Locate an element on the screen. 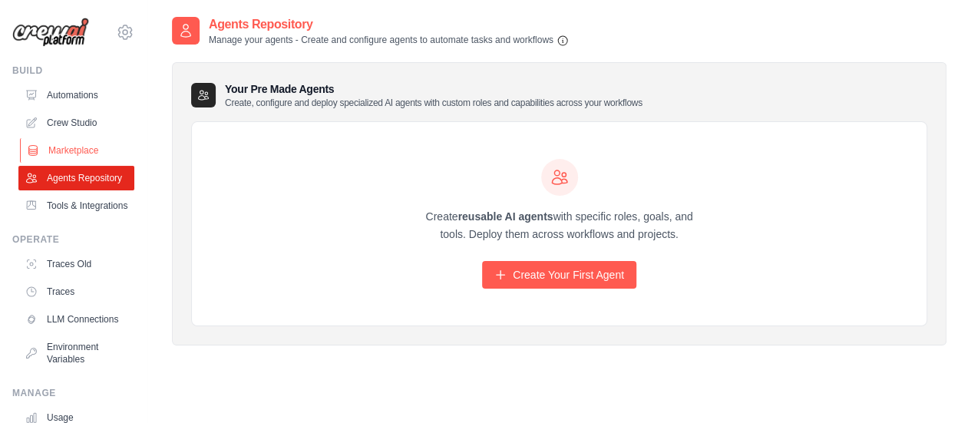 This screenshot has width=971, height=423. a: Create Your First Agent is located at coordinates (559, 275).